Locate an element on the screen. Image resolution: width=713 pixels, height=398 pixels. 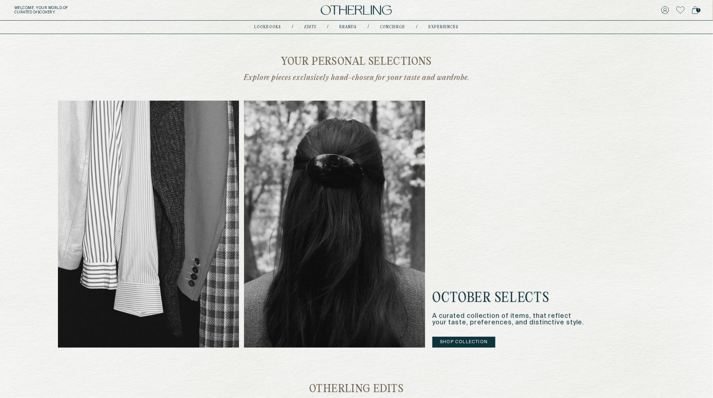
a: Brands is located at coordinates (349, 27).